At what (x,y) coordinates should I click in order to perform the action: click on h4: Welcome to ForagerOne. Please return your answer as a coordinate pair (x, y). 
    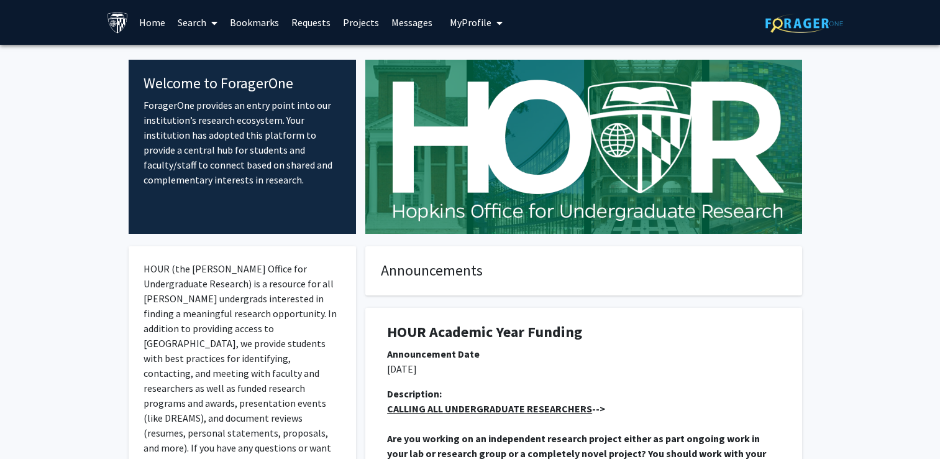
    Looking at the image, I should click on (242, 83).